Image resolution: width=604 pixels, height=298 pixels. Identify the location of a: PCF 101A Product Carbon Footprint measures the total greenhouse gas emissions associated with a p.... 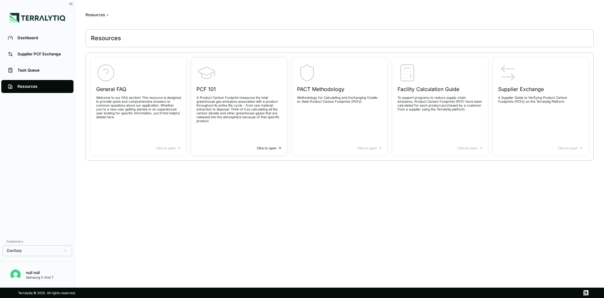
(239, 106).